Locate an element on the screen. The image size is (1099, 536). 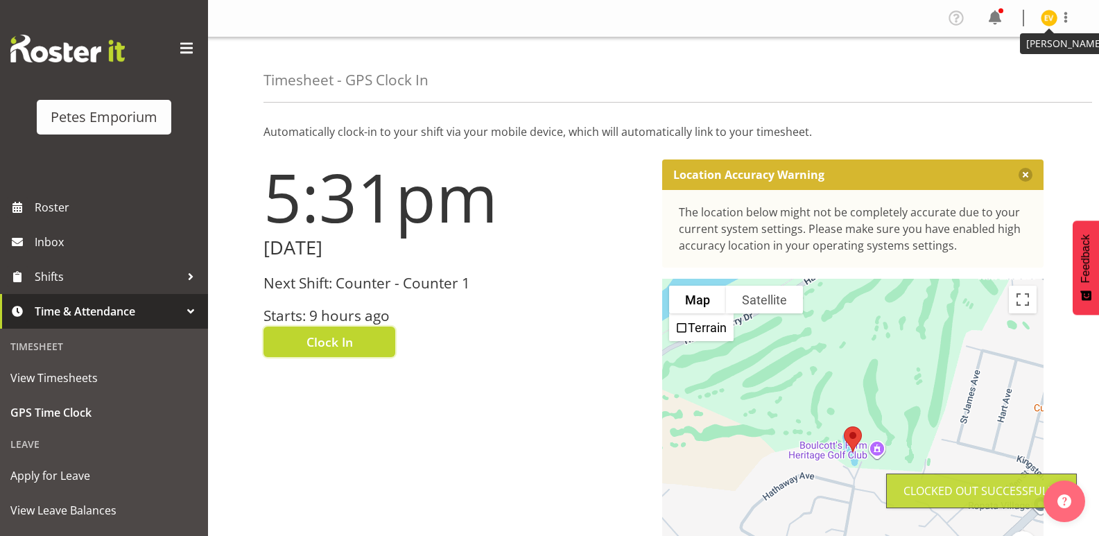
span: Roster is located at coordinates (118, 207).